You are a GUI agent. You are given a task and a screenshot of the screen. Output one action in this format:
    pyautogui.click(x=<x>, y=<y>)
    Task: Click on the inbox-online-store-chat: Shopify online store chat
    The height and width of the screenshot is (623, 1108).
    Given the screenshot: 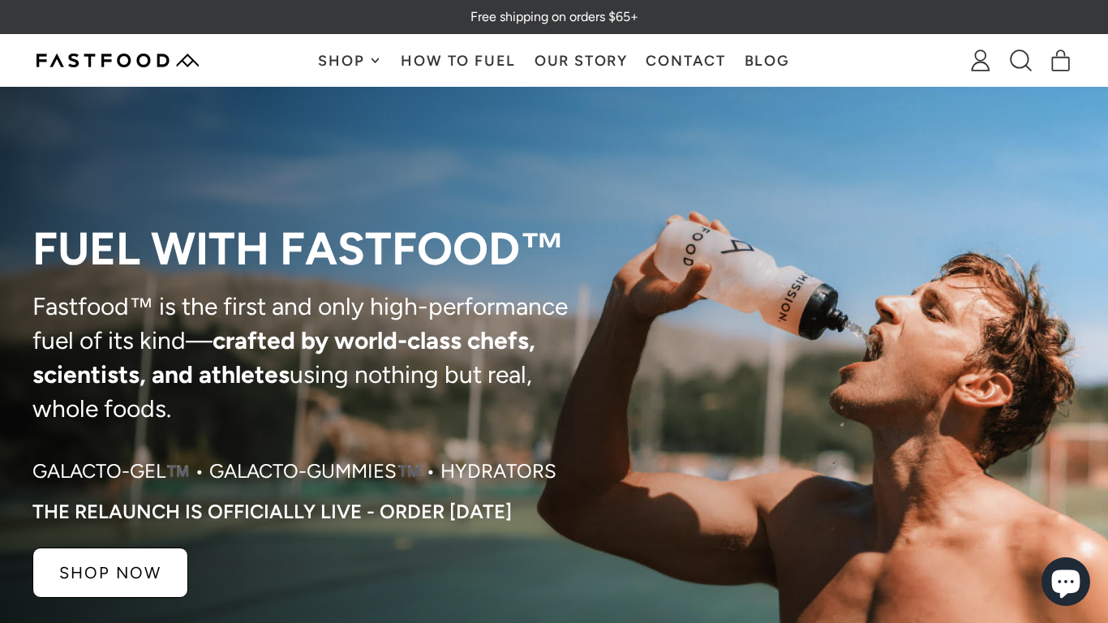 What is the action you would take?
    pyautogui.click(x=1066, y=583)
    